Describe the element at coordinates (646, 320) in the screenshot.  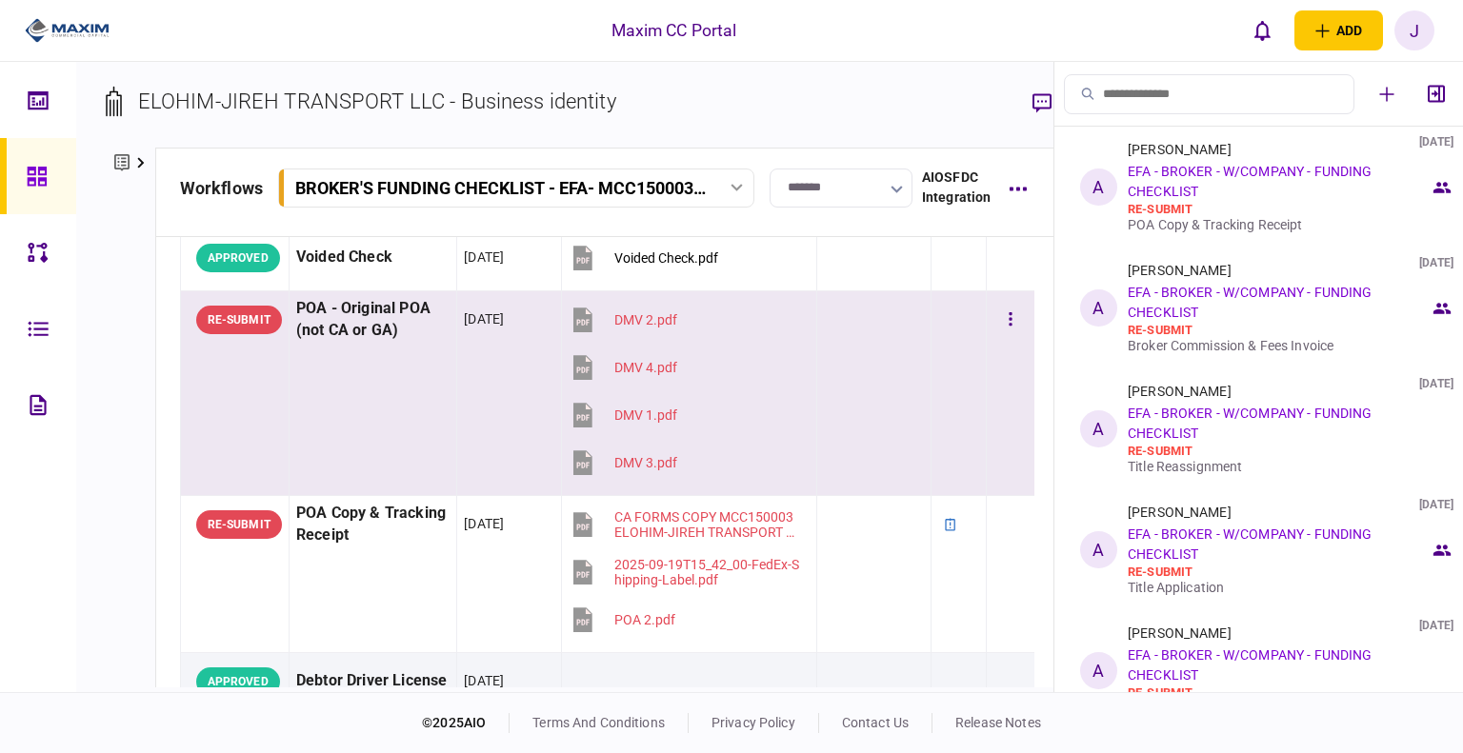
I see `div: DMV 2.pdf` at that location.